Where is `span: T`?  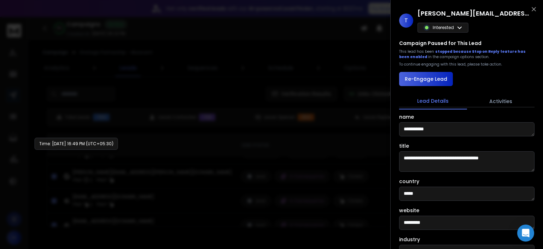
span: T is located at coordinates (406, 21).